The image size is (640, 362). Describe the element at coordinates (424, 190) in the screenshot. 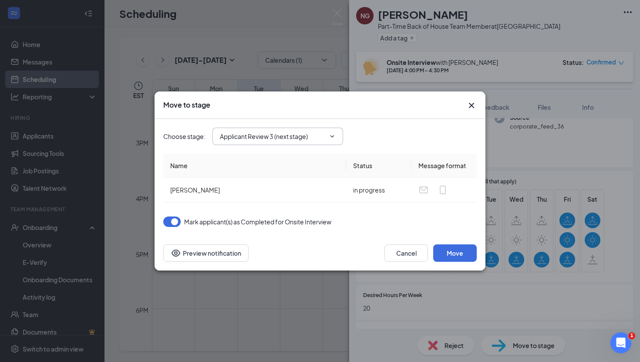

I see `svg: Email` at that location.